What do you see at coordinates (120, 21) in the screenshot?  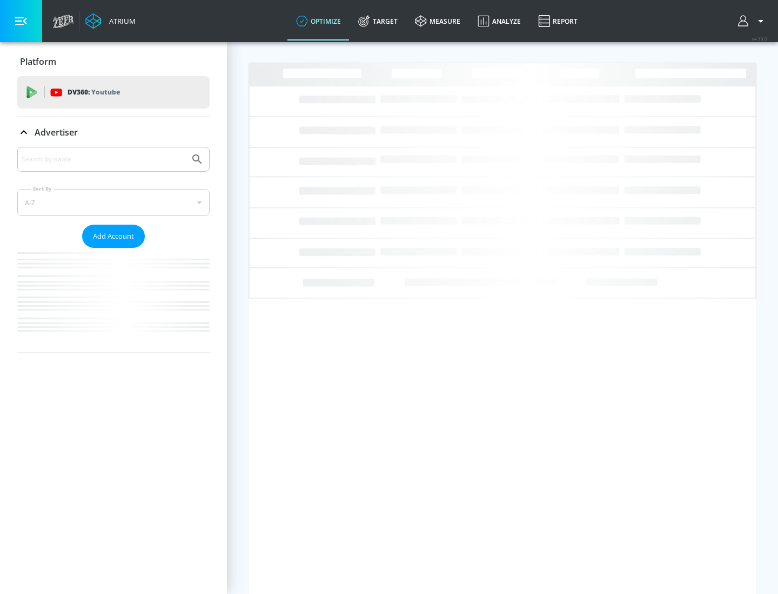 I see `div: Atrium` at bounding box center [120, 21].